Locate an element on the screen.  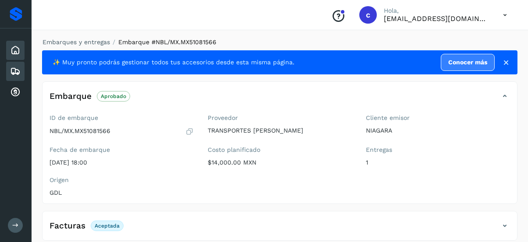
div: Embarques is located at coordinates (15, 71).